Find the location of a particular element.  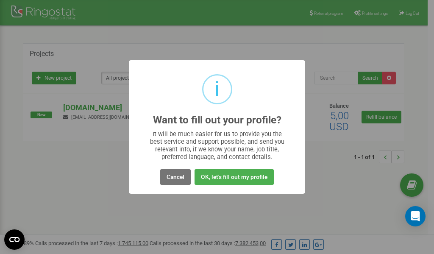

div: i is located at coordinates (217, 89).